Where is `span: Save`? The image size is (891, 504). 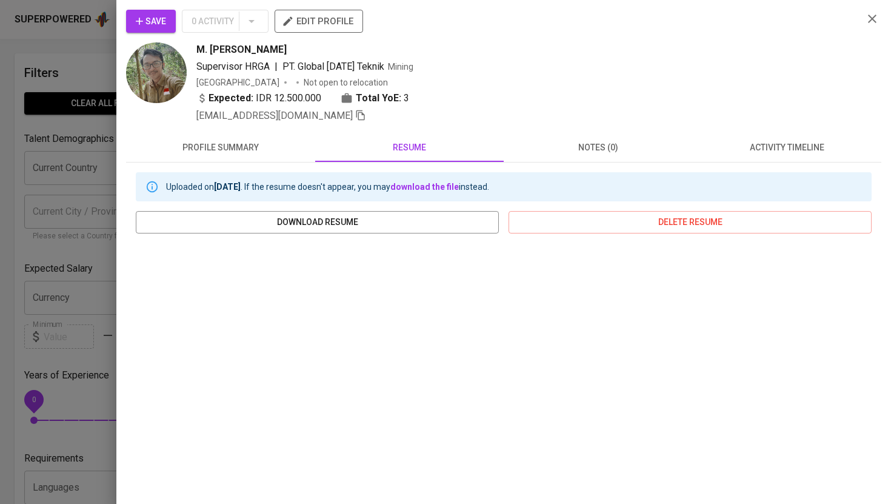 span: Save is located at coordinates (151, 21).